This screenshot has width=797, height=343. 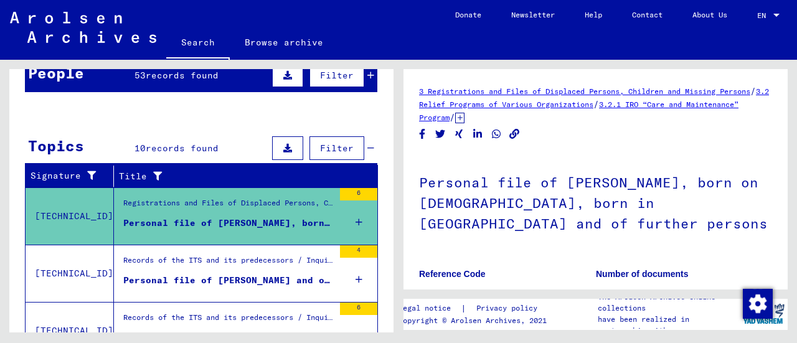 What do you see at coordinates (284, 42) in the screenshot?
I see `a: Browse archive` at bounding box center [284, 42].